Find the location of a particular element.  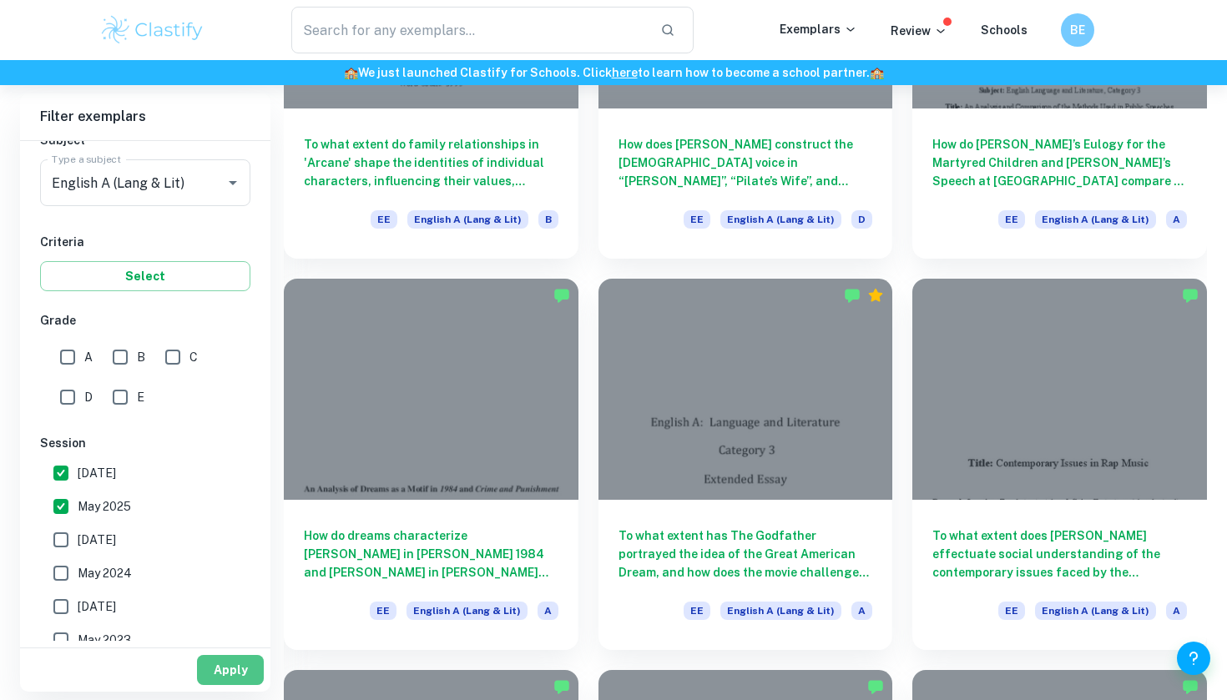

p: Review is located at coordinates (919, 31).